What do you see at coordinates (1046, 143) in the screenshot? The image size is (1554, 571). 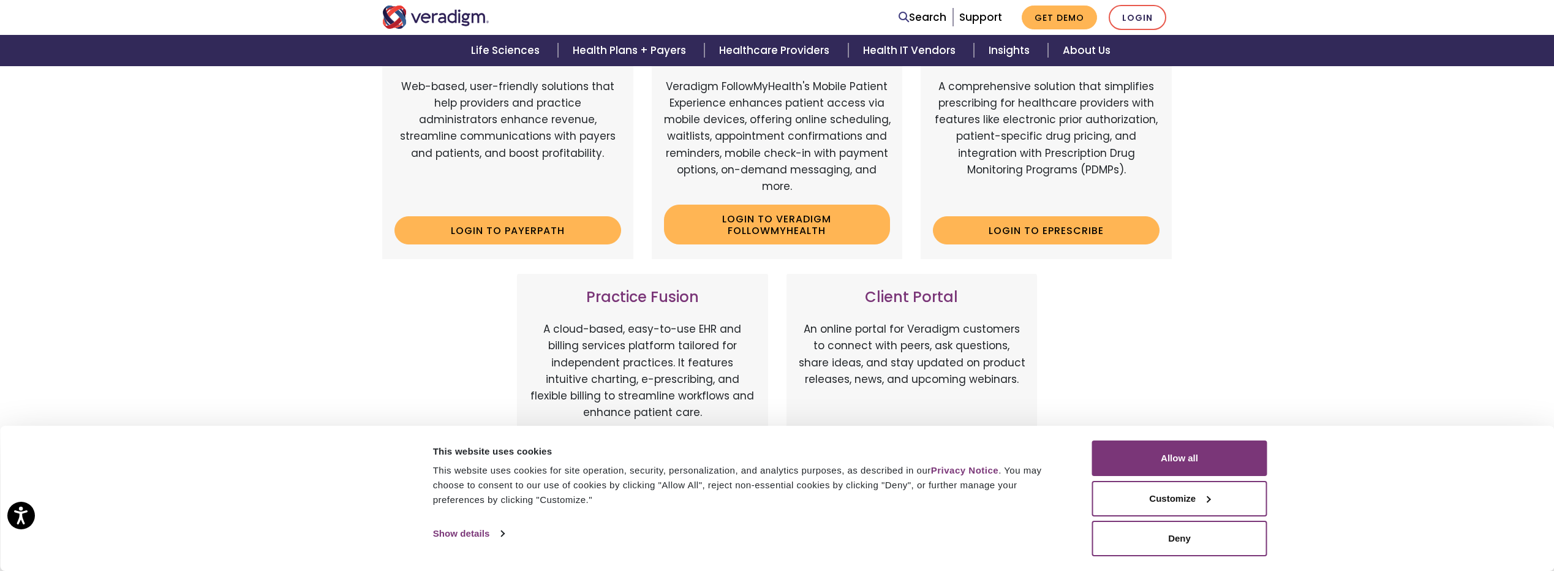 I see `p: A comprehensive solution that simplifies prescribing for healthcare providers with features like ...` at bounding box center [1046, 143].